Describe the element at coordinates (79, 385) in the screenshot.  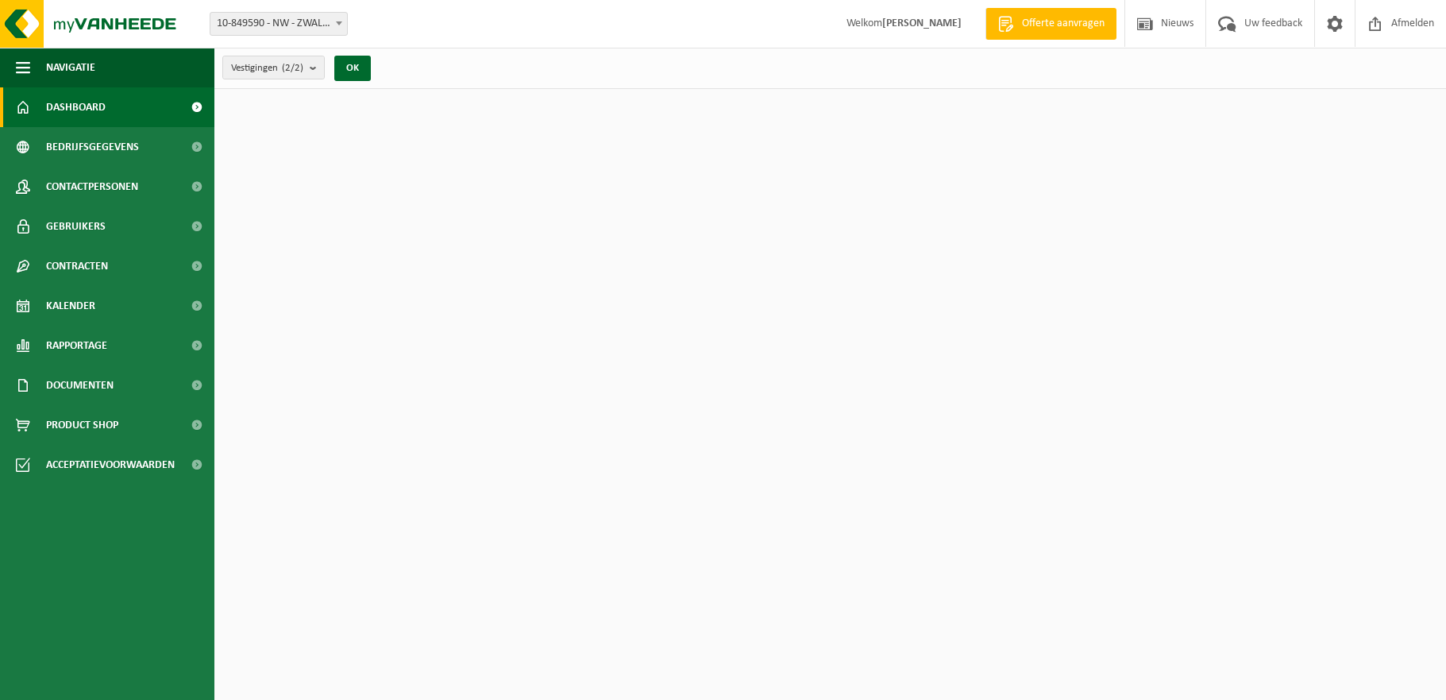
I see `span: Documenten` at that location.